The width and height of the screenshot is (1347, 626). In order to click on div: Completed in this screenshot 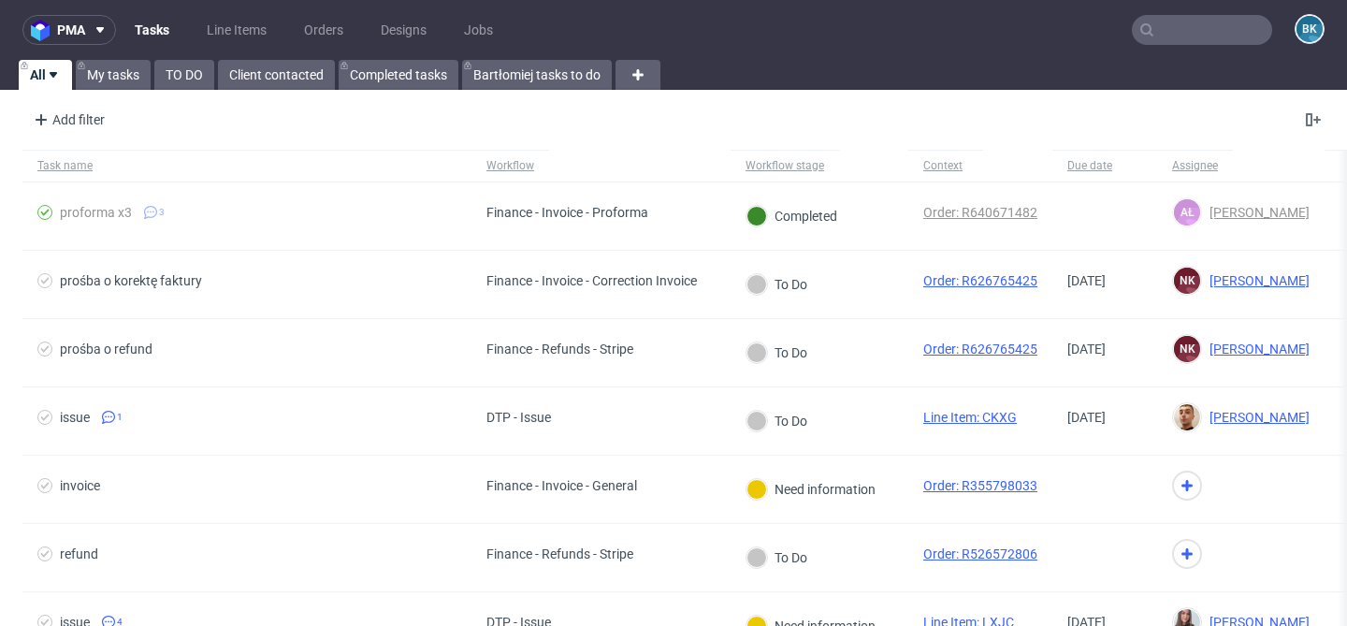, I will do `click(792, 216)`.